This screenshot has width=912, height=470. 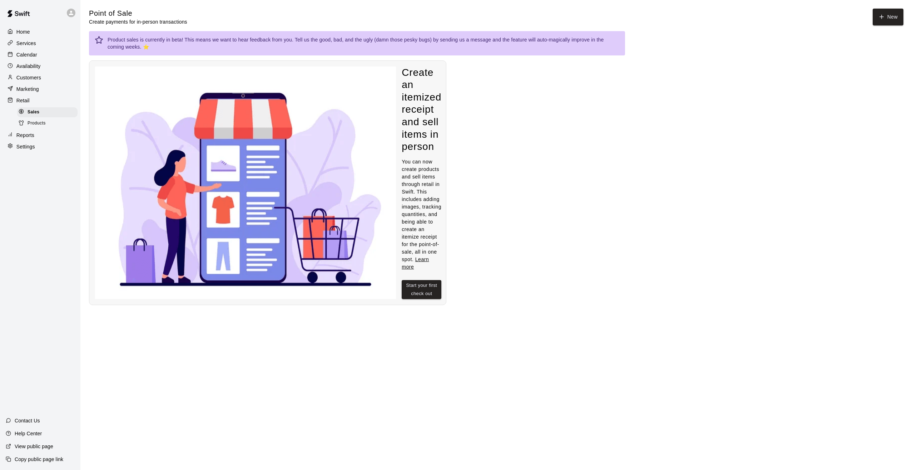 I want to click on div: Availability, so click(x=40, y=66).